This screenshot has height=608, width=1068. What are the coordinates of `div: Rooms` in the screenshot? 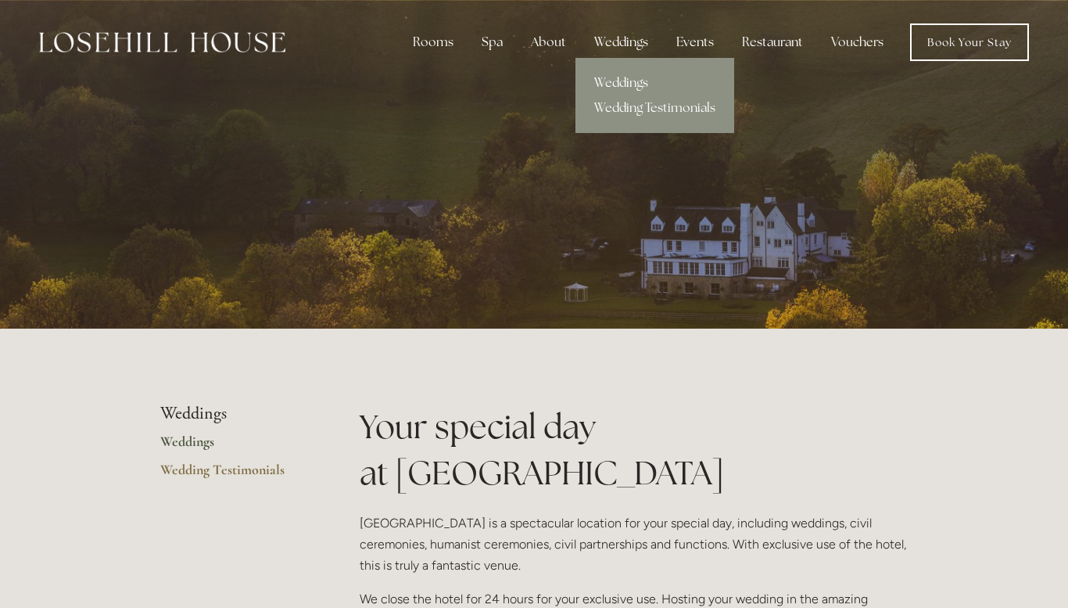 It's located at (433, 42).